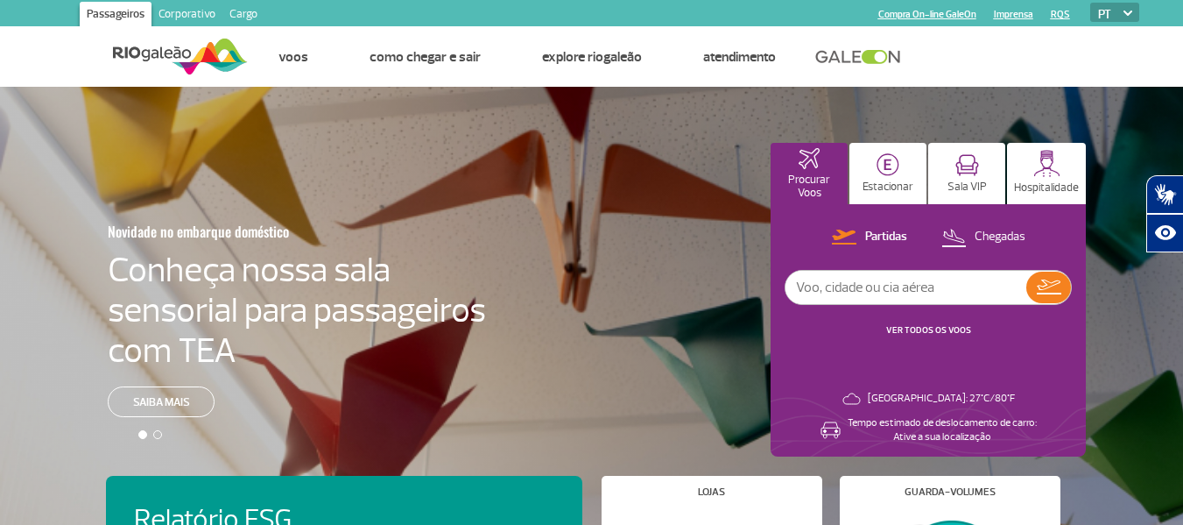  Describe the element at coordinates (1165, 194) in the screenshot. I see `button: Abrir tradutor de língua de sinais.` at that location.